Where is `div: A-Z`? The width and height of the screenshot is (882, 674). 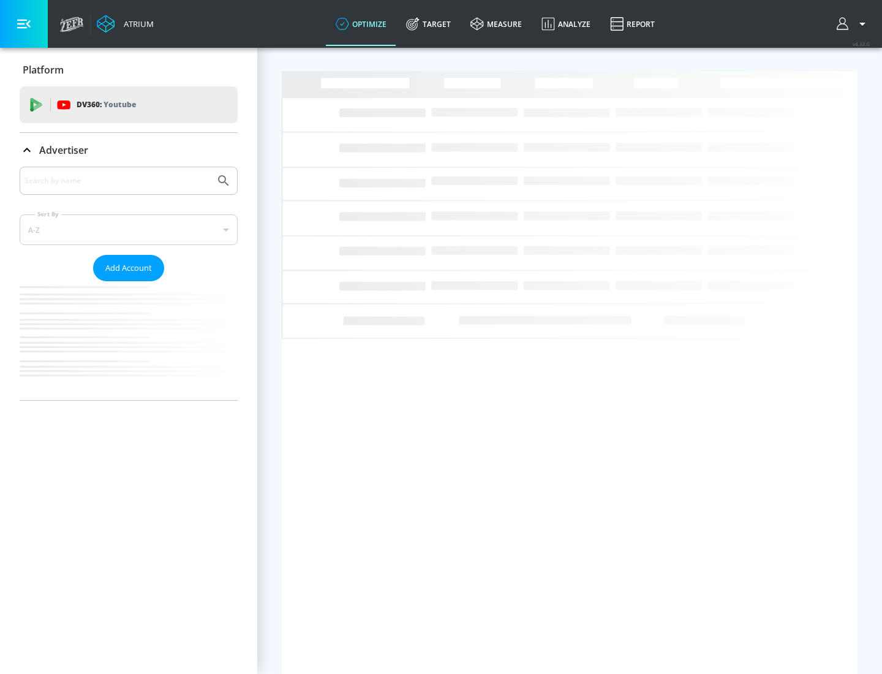 div: A-Z is located at coordinates (129, 230).